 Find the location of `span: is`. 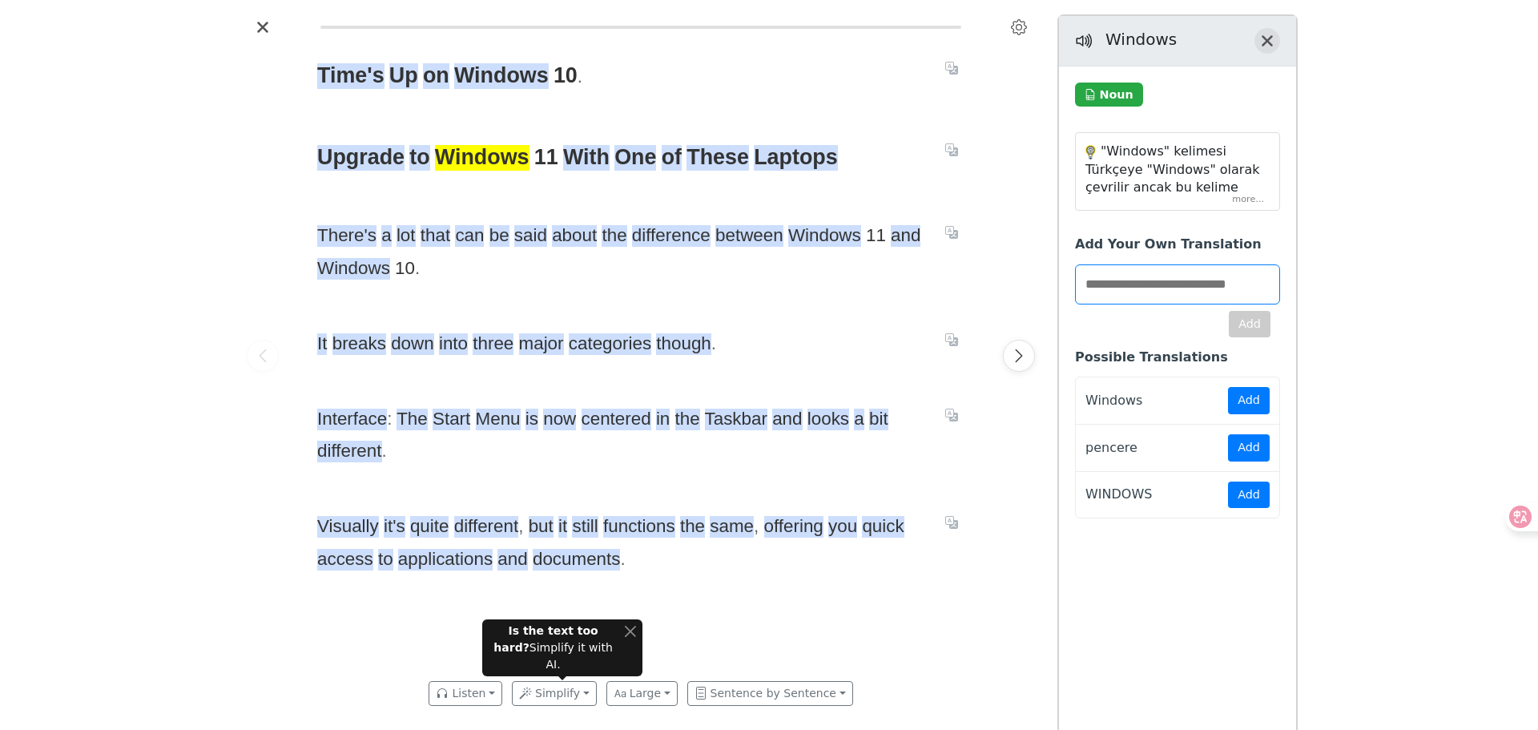

span: is is located at coordinates (532, 419).